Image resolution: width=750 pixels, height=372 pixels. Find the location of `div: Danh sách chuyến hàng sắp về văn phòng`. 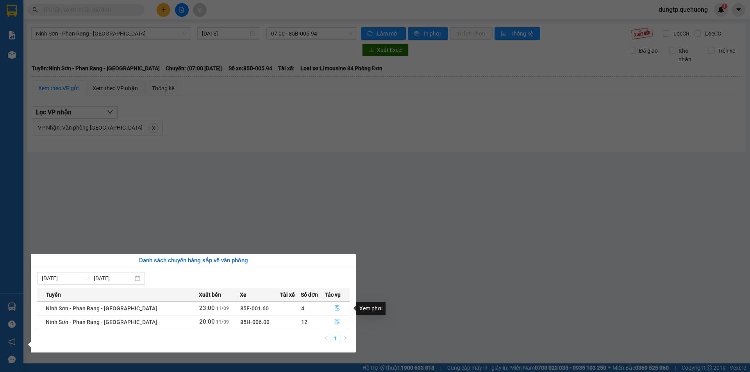

div: Danh sách chuyến hàng sắp về văn phòng is located at coordinates (193, 261).